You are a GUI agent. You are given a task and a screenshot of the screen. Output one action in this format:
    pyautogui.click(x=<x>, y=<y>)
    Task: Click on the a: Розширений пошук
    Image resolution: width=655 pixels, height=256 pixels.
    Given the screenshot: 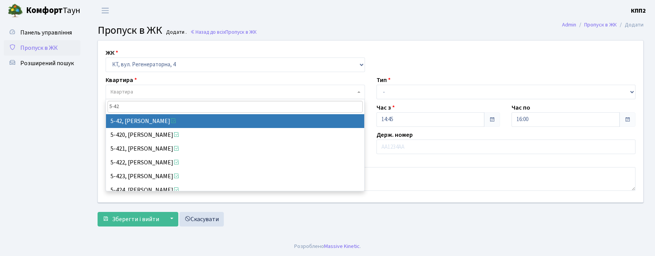 What is the action you would take?
    pyautogui.click(x=42, y=63)
    